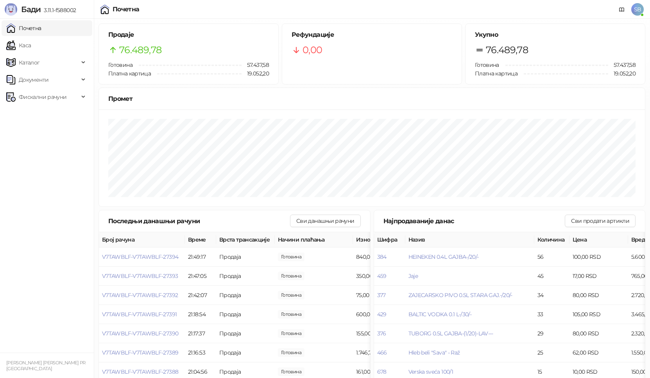  I want to click on button: ZAJECARSKO PIVO 0.5L STARA GAJ.-/20/-, so click(461, 295).